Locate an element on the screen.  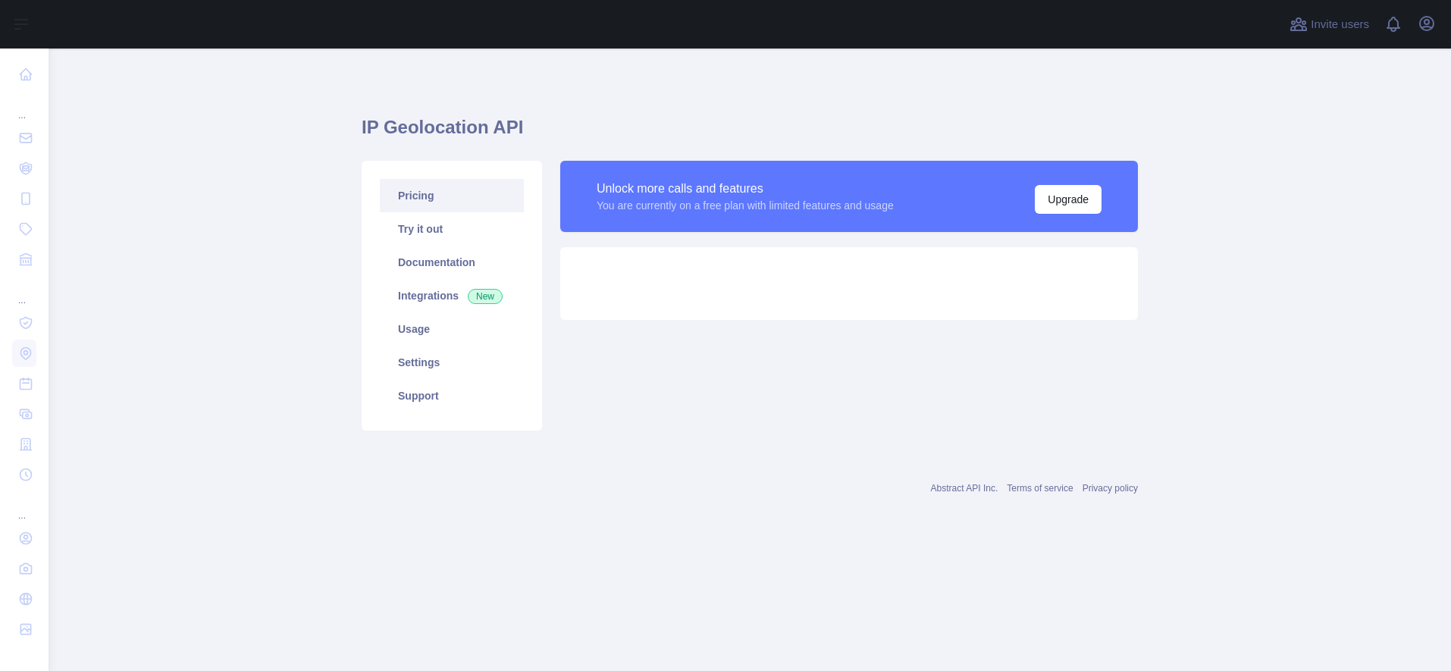
a: Pricing is located at coordinates (452, 196).